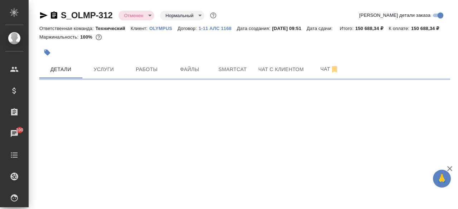 The image size is (458, 209). I want to click on p: К оплате:, so click(399, 28).